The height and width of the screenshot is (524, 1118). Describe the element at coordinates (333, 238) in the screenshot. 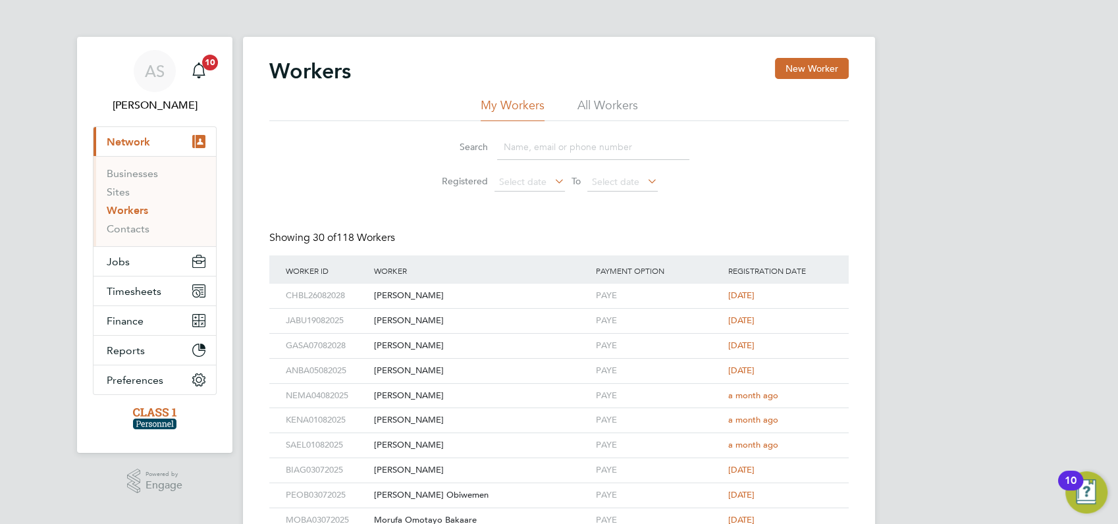

I see `div: Showing` at that location.